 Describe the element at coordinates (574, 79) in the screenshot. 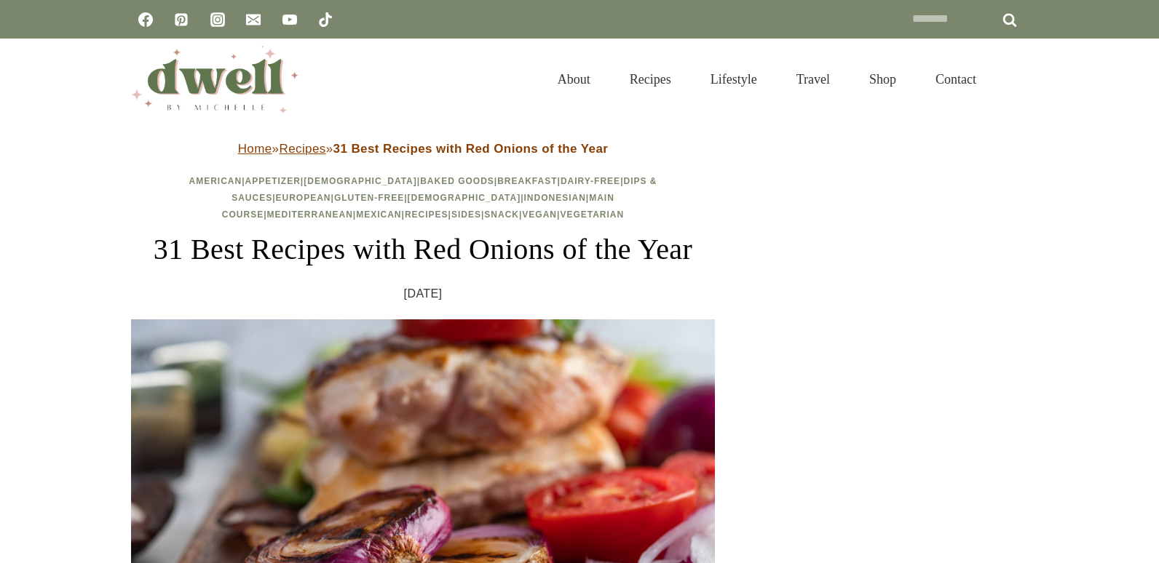

I see `a: About` at that location.